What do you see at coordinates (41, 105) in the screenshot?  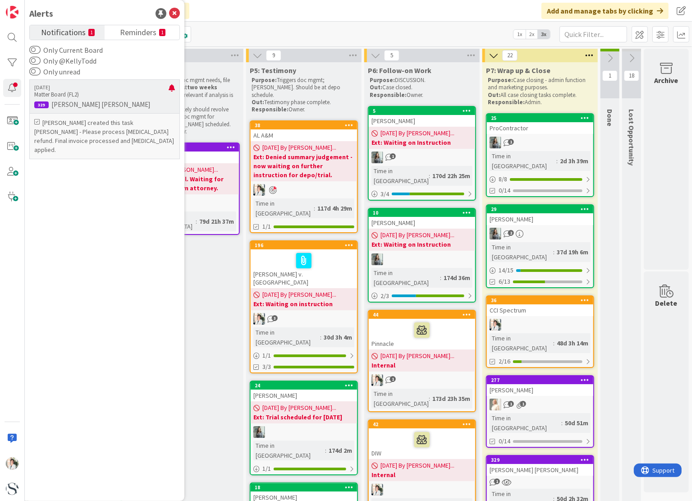 I see `div: 329` at bounding box center [41, 105].